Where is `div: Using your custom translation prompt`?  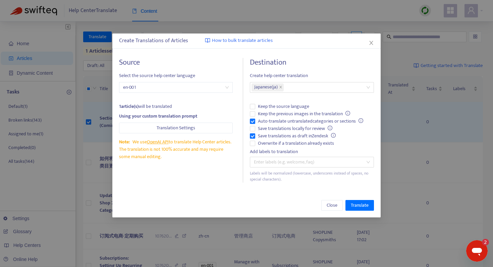 div: Using your custom translation prompt is located at coordinates (176, 116).